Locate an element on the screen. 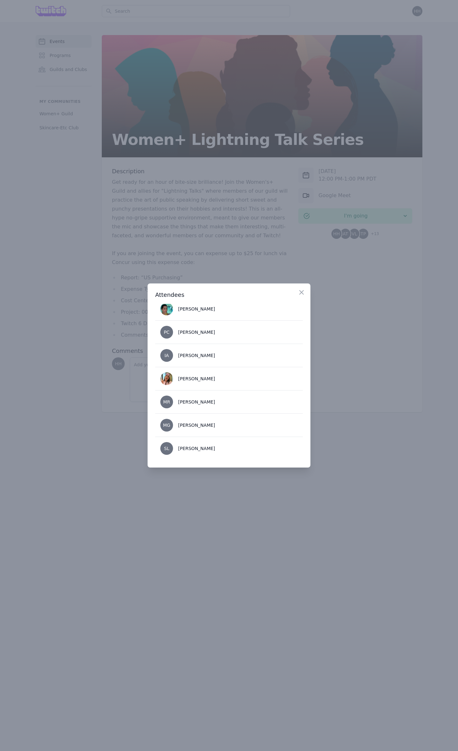 The height and width of the screenshot is (751, 458). span: PC is located at coordinates (167, 332).